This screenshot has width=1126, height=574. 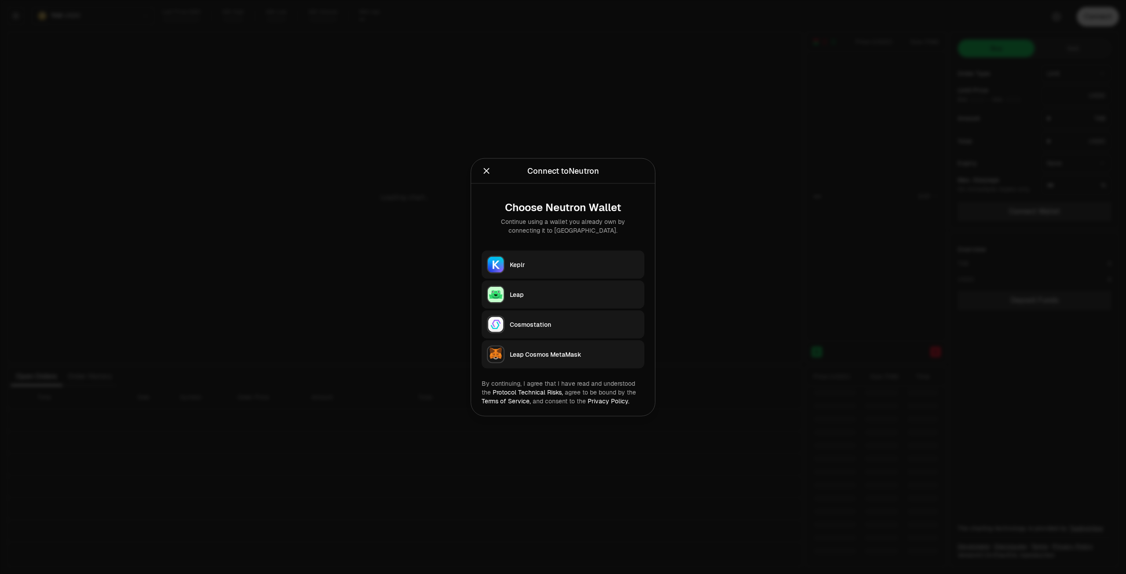 I want to click on img: Cosmostation, so click(x=496, y=324).